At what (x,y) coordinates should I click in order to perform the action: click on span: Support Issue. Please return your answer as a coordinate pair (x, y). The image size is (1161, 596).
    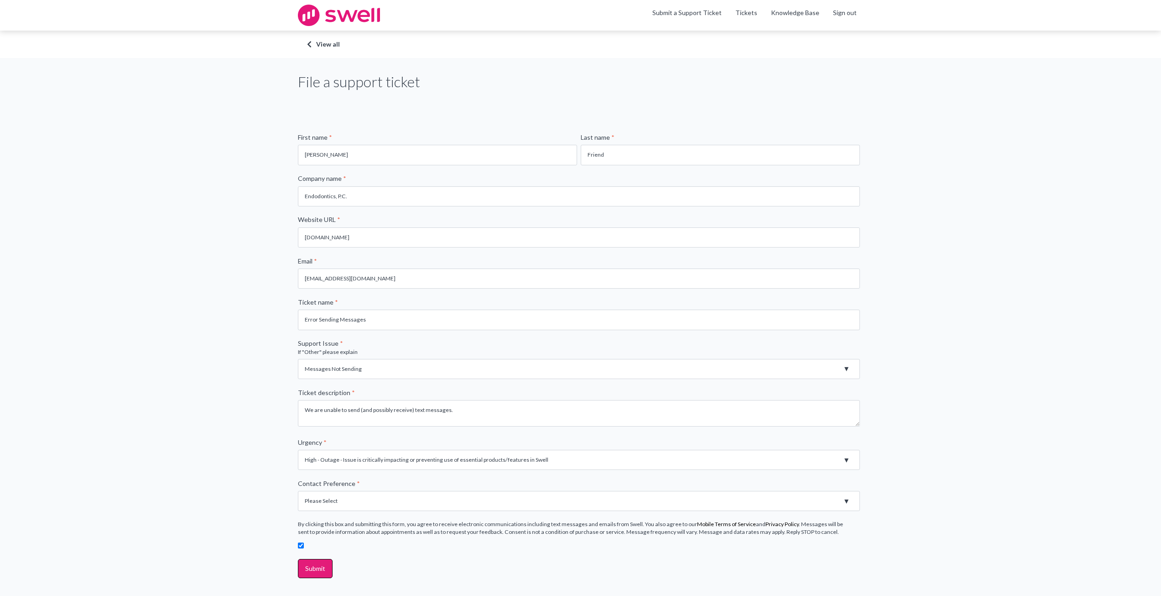
    Looking at the image, I should click on (318, 343).